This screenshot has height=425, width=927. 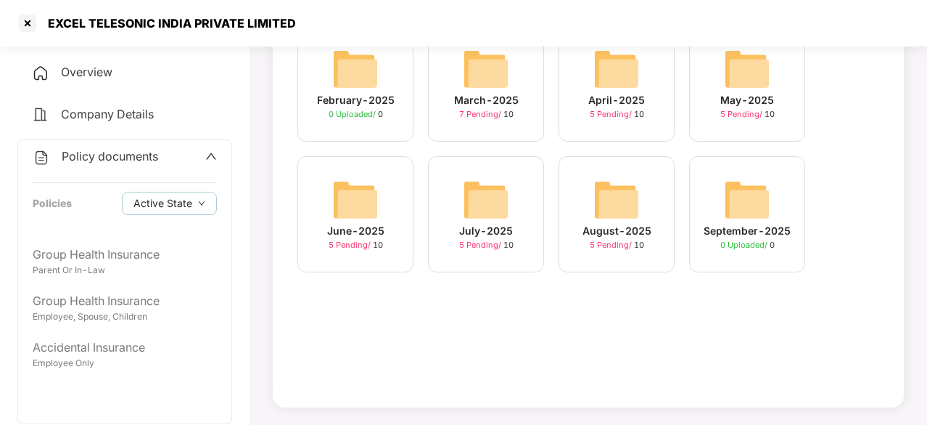 What do you see at coordinates (125, 316) in the screenshot?
I see `div: Employee, Spouse, Children` at bounding box center [125, 316].